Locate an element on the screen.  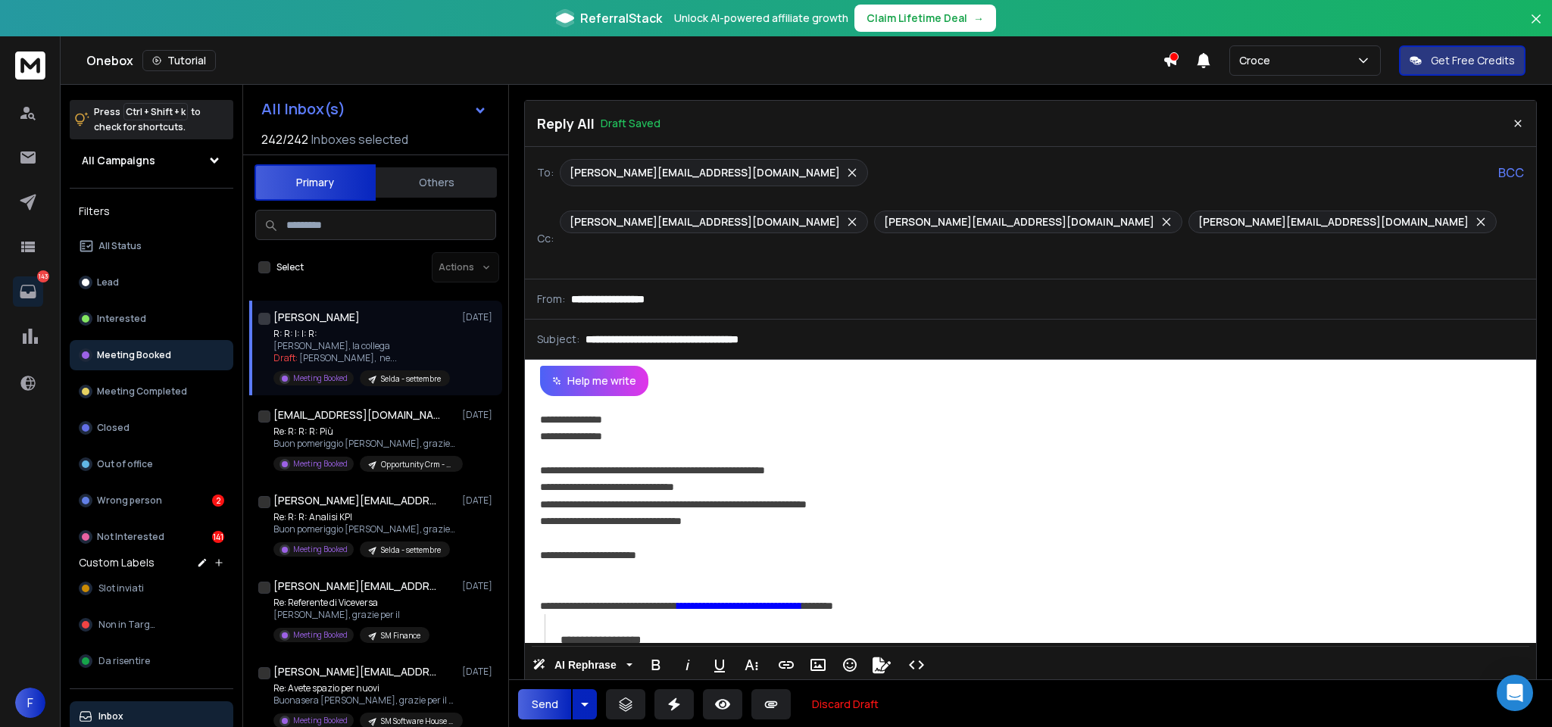
button: Close banner is located at coordinates (1536, 27).